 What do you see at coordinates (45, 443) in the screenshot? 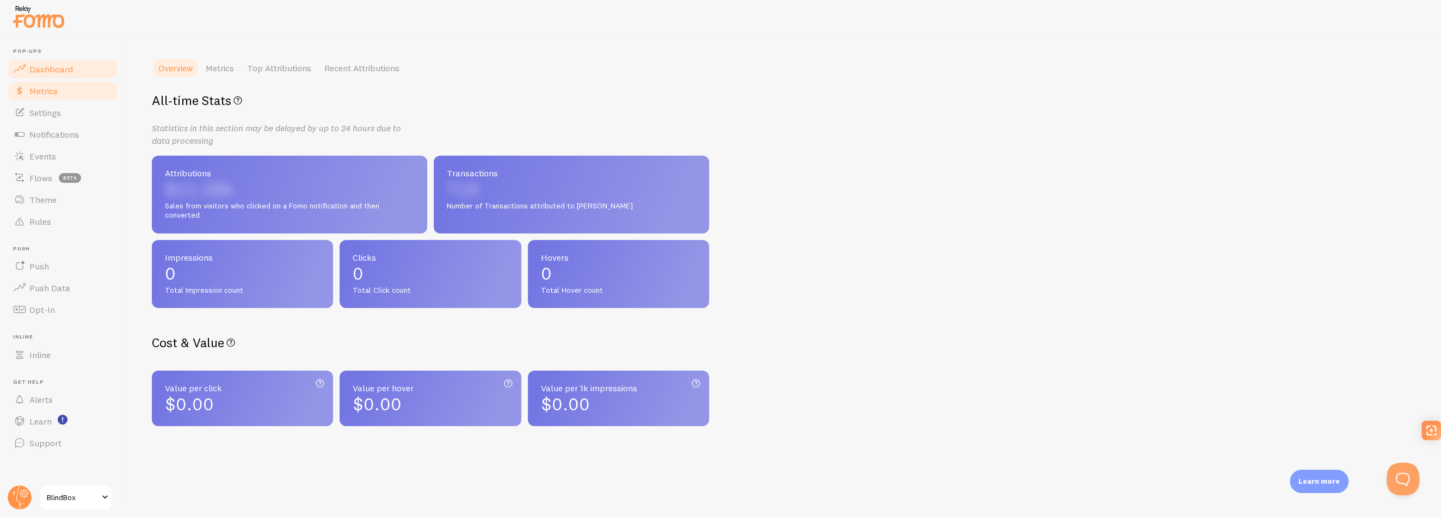
I see `span: Support` at bounding box center [45, 443].